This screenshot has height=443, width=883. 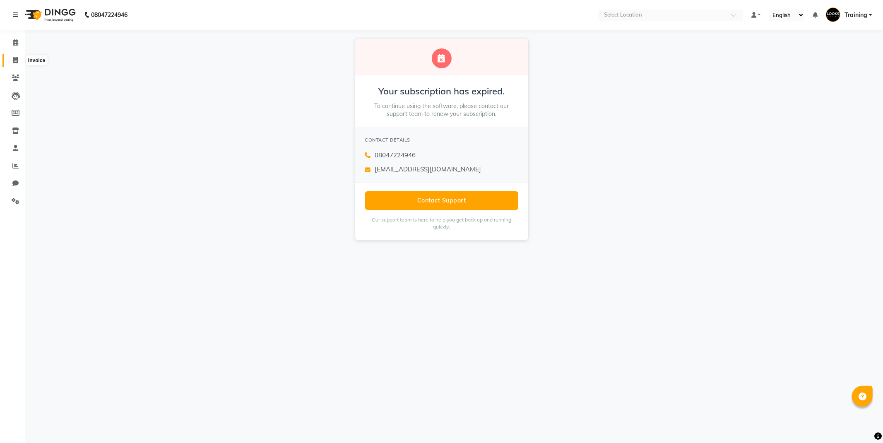 What do you see at coordinates (442, 200) in the screenshot?
I see `button: Contact Support` at bounding box center [442, 200].